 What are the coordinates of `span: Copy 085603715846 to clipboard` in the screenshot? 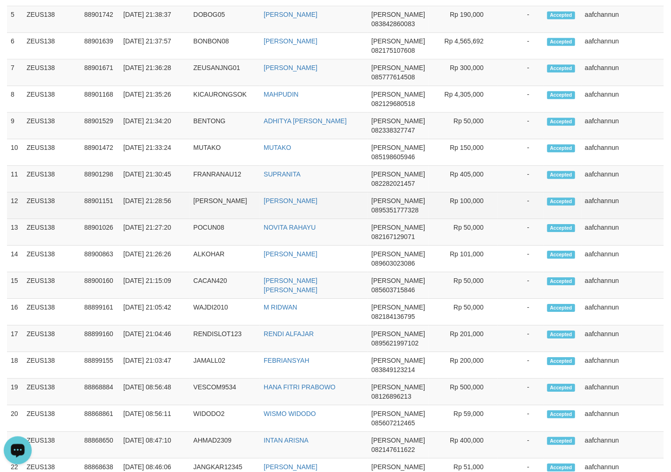 It's located at (393, 290).